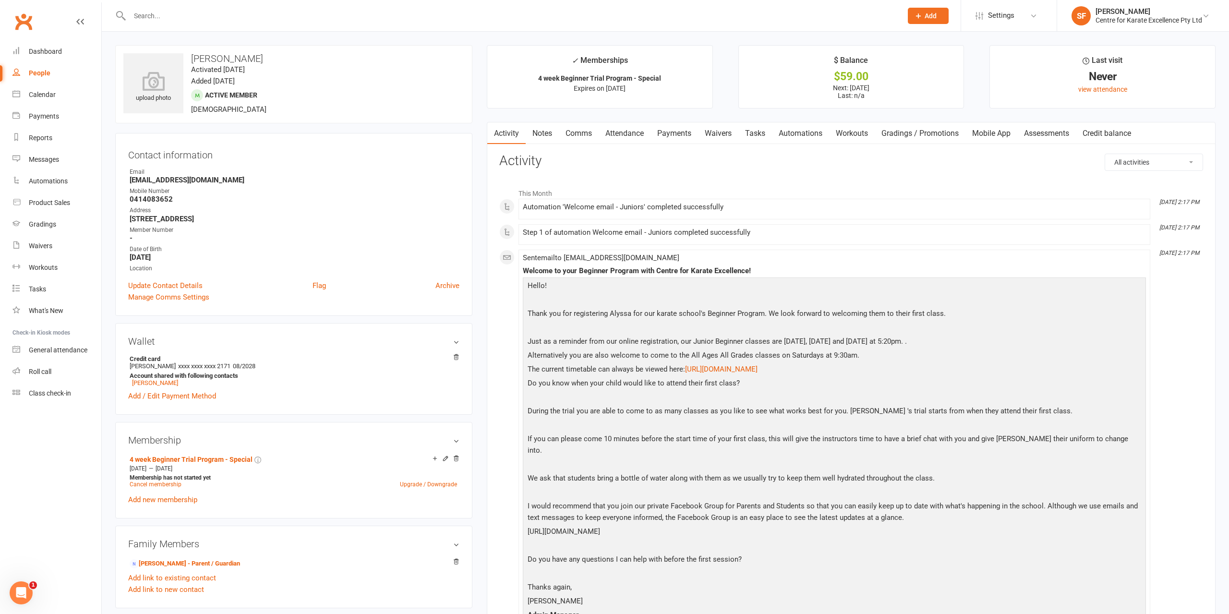 Image resolution: width=1229 pixels, height=614 pixels. What do you see at coordinates (57, 203) in the screenshot?
I see `a: Product Sales` at bounding box center [57, 203].